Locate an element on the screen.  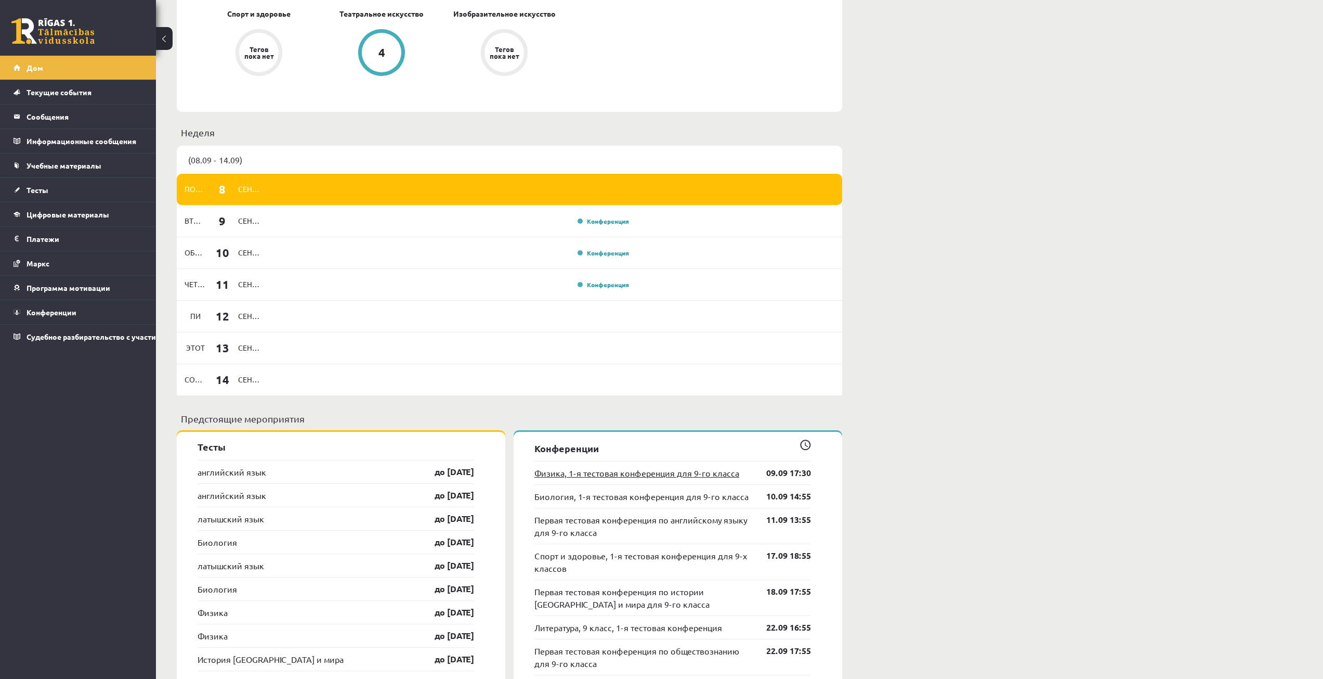
font: Программа мотивации is located at coordinates (68, 288).